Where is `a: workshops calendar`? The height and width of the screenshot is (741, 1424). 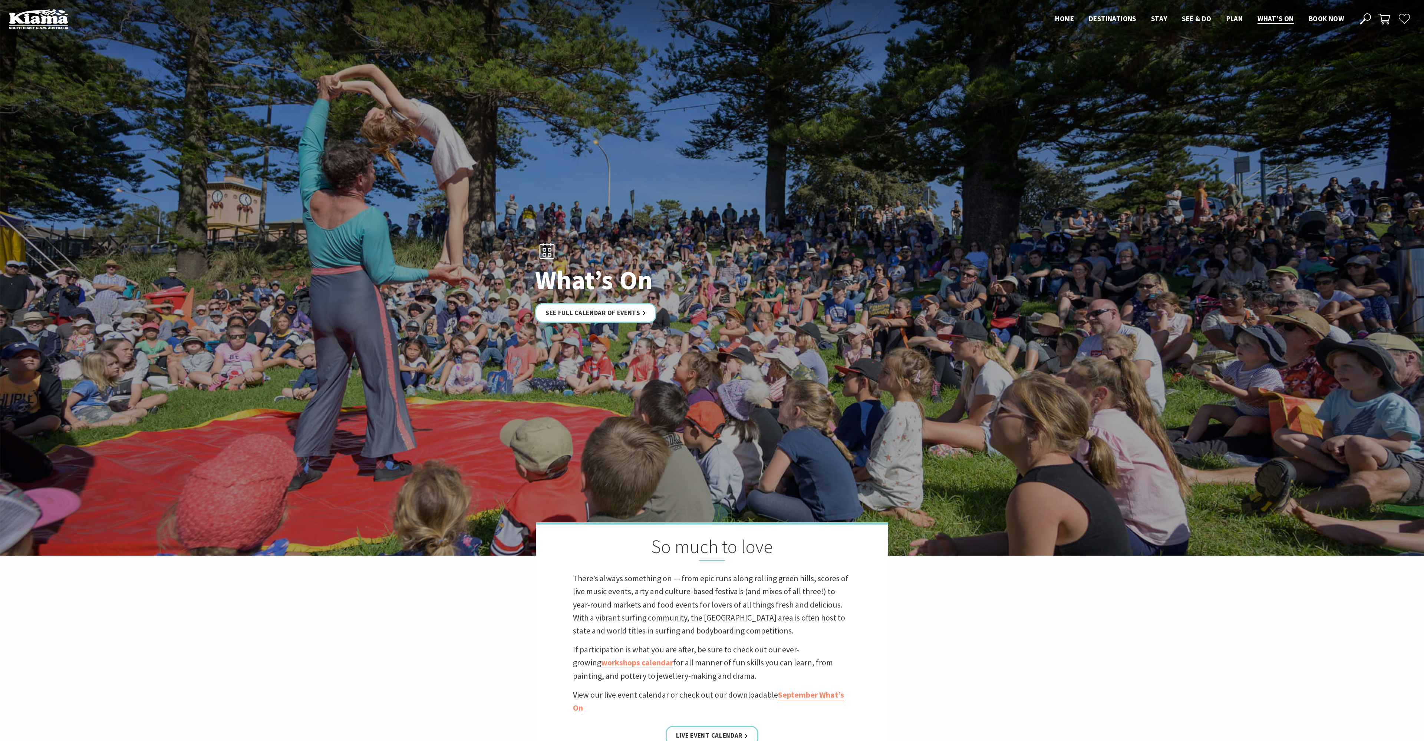
a: workshops calendar is located at coordinates (637, 663).